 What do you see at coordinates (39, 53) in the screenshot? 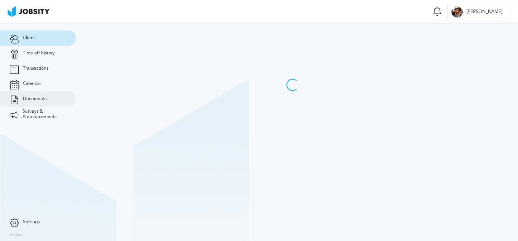
I see `span: Time off history` at bounding box center [39, 53].